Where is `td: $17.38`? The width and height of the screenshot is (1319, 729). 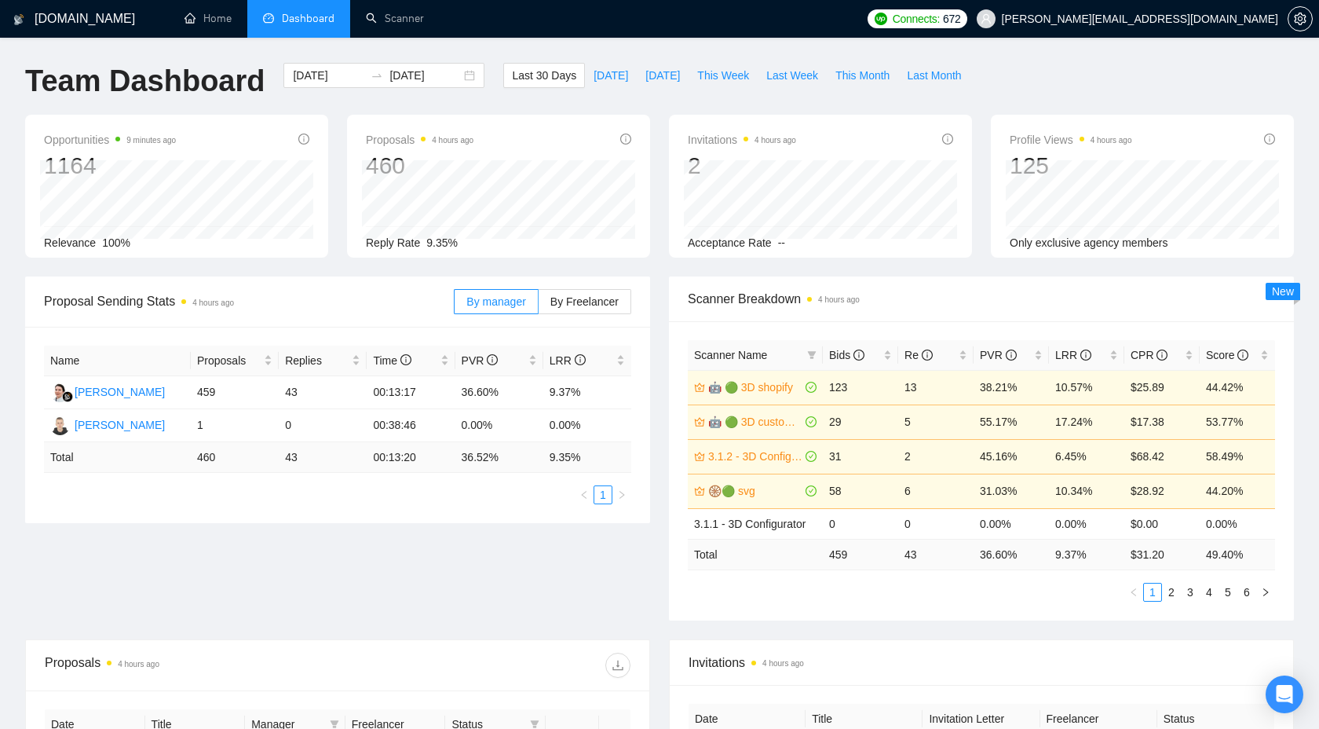
td: $17.38 is located at coordinates (1162, 422).